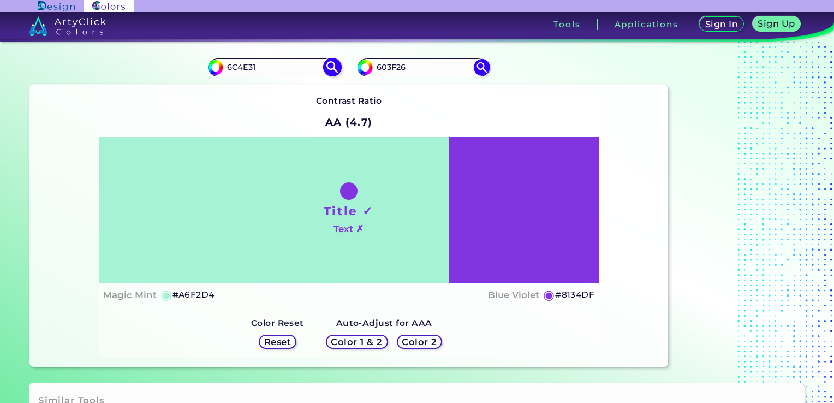 This screenshot has height=403, width=834. Describe the element at coordinates (419, 341) in the screenshot. I see `h5: Color 2` at that location.